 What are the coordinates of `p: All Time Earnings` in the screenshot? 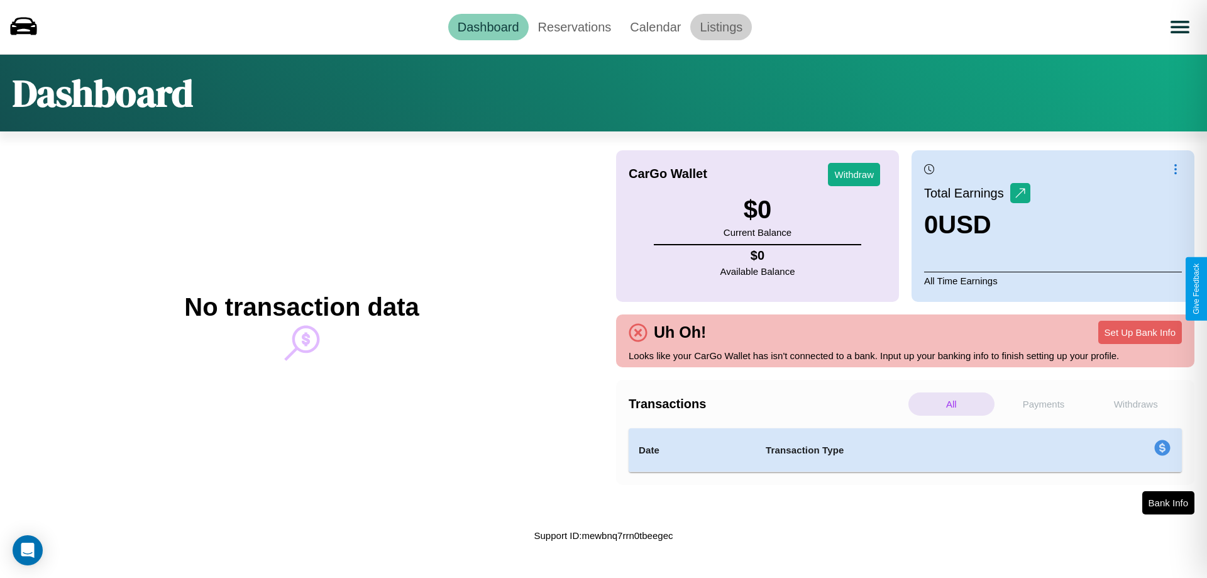 It's located at (1053, 280).